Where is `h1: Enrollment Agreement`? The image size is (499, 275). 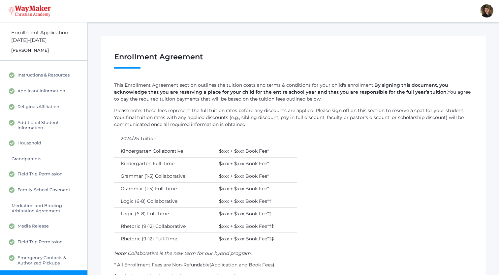 h1: Enrollment Agreement is located at coordinates (293, 61).